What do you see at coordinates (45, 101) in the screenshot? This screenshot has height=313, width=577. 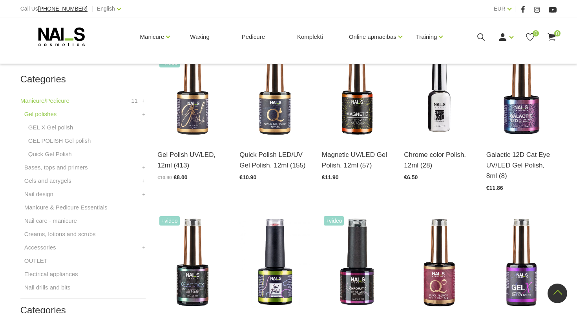 I see `a: Manicure/Pedicure` at bounding box center [45, 101].